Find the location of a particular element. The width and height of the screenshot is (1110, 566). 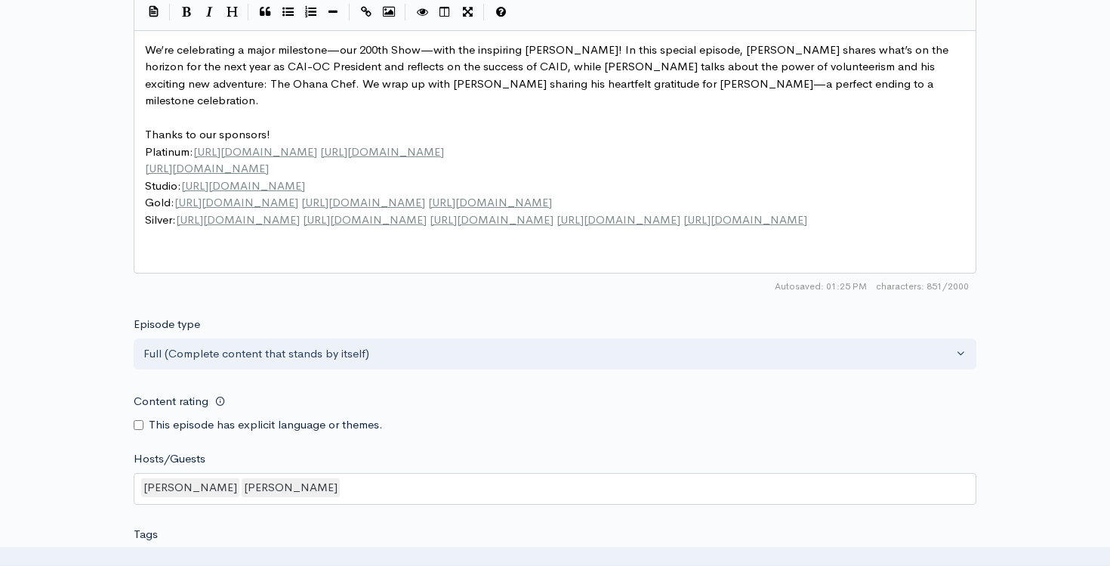

span: Silver: is located at coordinates (476, 219).